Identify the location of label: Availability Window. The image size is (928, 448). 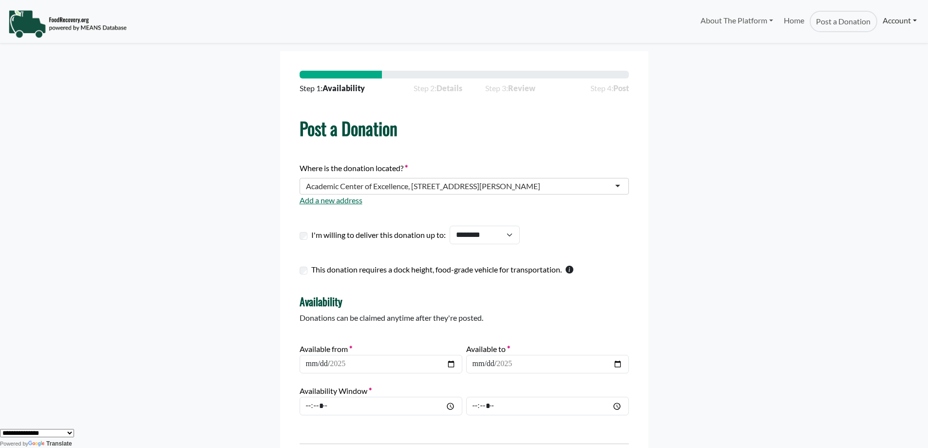
(336, 391).